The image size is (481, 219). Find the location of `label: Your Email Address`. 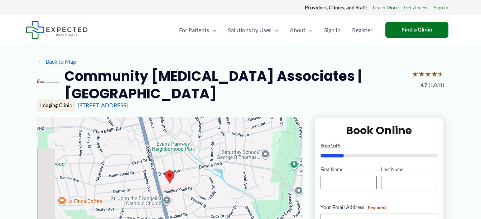

label: Your Email Address is located at coordinates (379, 207).